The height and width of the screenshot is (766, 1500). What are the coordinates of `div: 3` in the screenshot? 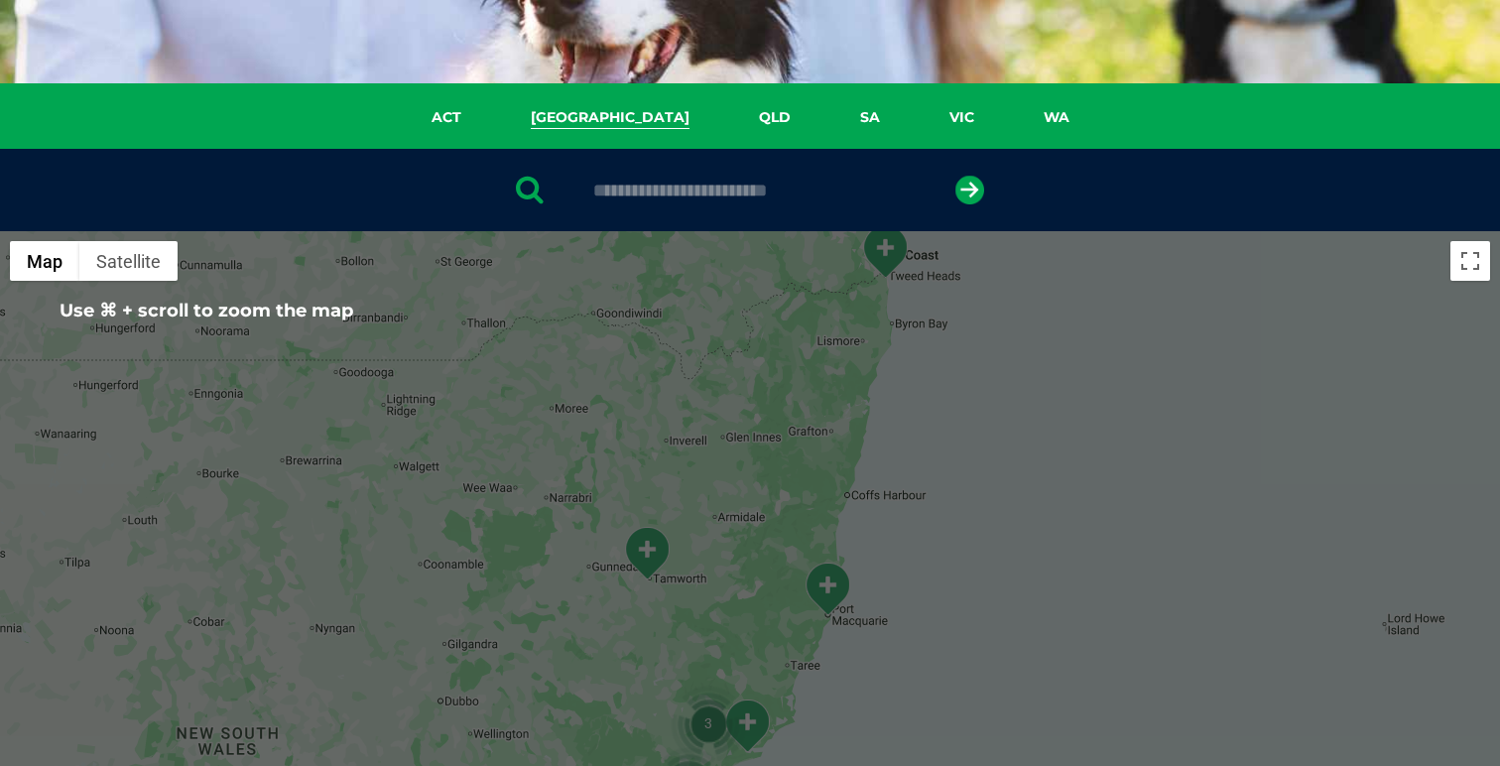 It's located at (709, 723).